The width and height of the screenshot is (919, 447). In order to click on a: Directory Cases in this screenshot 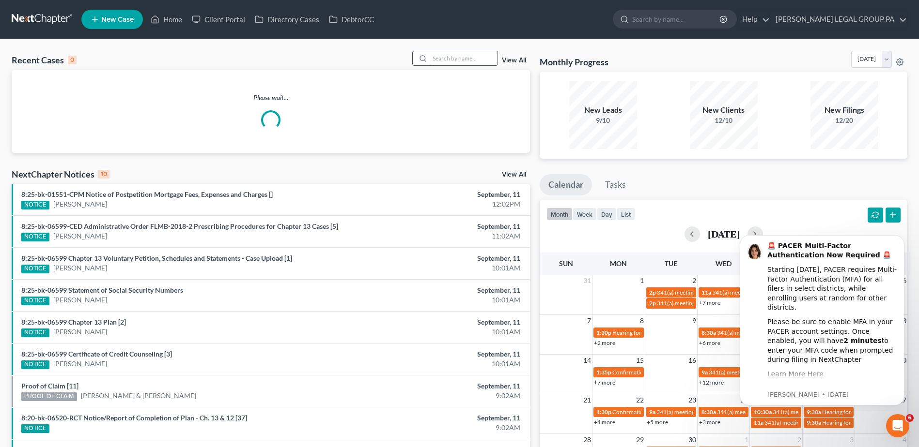, I will do `click(287, 19)`.